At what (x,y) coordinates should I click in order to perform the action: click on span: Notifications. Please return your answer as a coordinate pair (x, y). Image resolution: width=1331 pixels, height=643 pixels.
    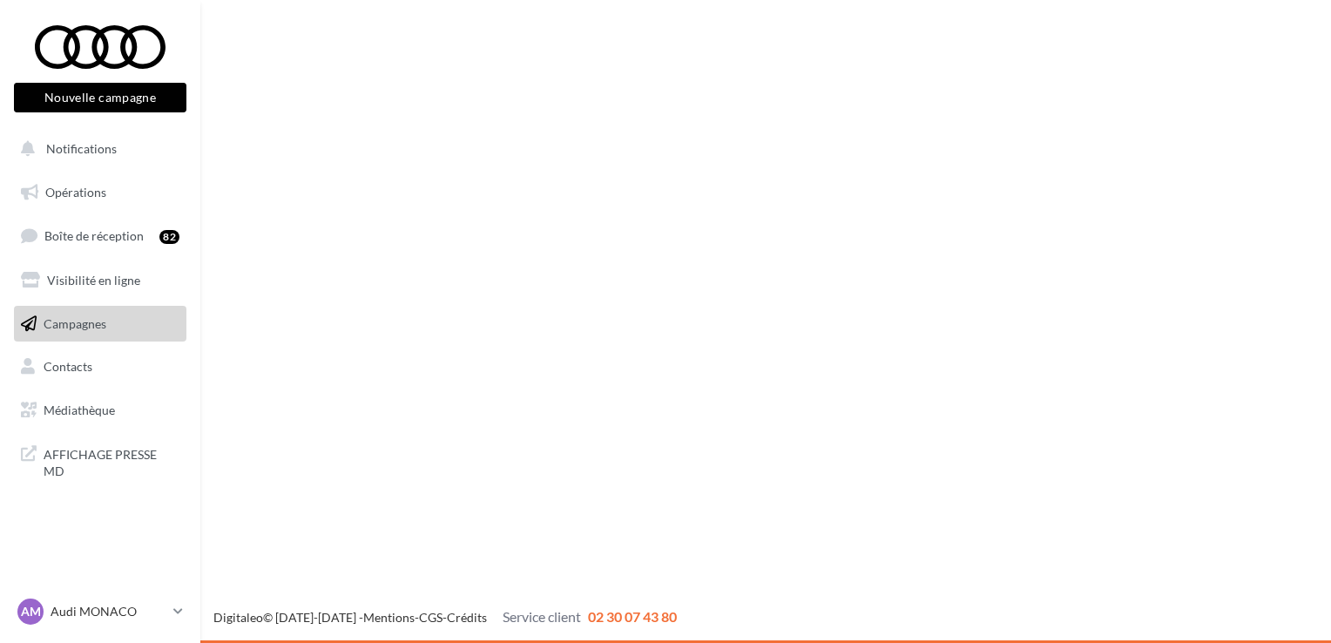
    Looking at the image, I should click on (81, 148).